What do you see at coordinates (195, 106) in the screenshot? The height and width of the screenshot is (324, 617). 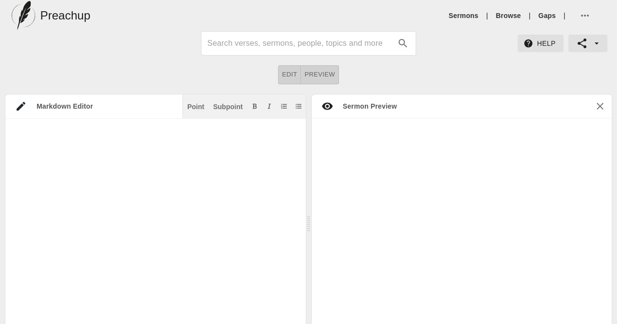 I see `button: Insert point` at bounding box center [195, 106].